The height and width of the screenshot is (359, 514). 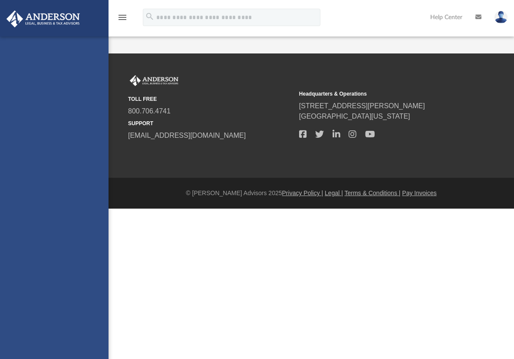 I want to click on a: menu, so click(x=122, y=20).